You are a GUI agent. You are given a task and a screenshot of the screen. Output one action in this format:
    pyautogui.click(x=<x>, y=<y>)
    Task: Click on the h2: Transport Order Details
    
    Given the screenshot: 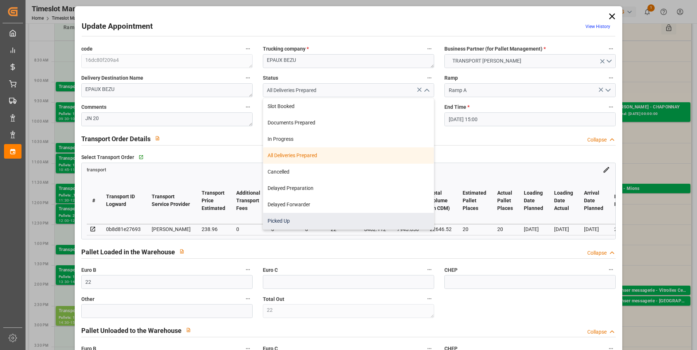 What is the action you would take?
    pyautogui.click(x=116, y=139)
    